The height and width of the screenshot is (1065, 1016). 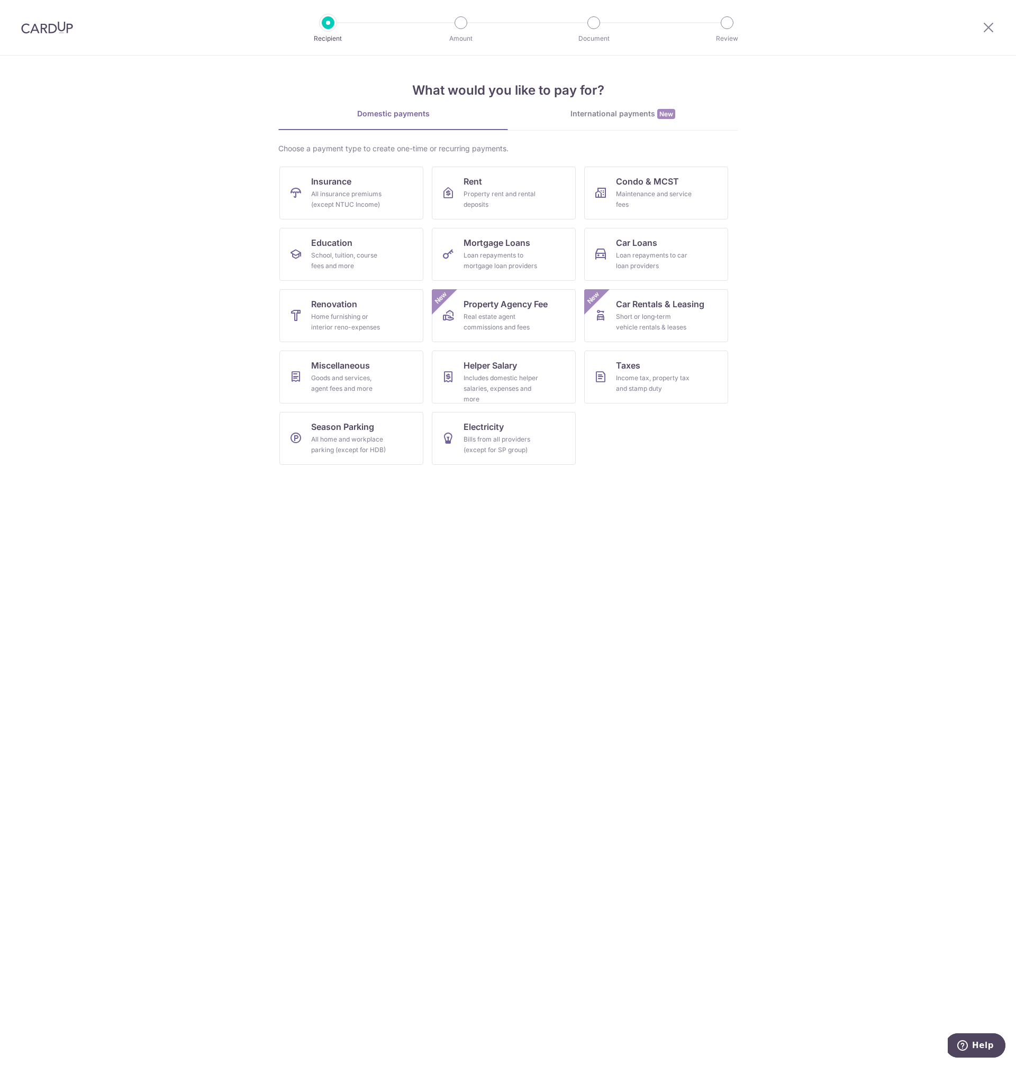 What do you see at coordinates (654, 261) in the screenshot?
I see `div: Loan repayments to car loan providers` at bounding box center [654, 261].